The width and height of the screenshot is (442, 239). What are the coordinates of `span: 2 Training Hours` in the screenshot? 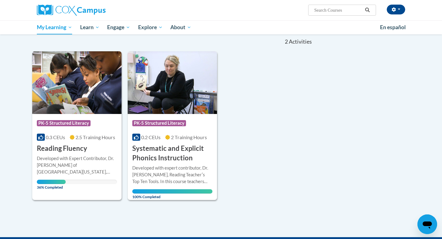 It's located at (189, 137).